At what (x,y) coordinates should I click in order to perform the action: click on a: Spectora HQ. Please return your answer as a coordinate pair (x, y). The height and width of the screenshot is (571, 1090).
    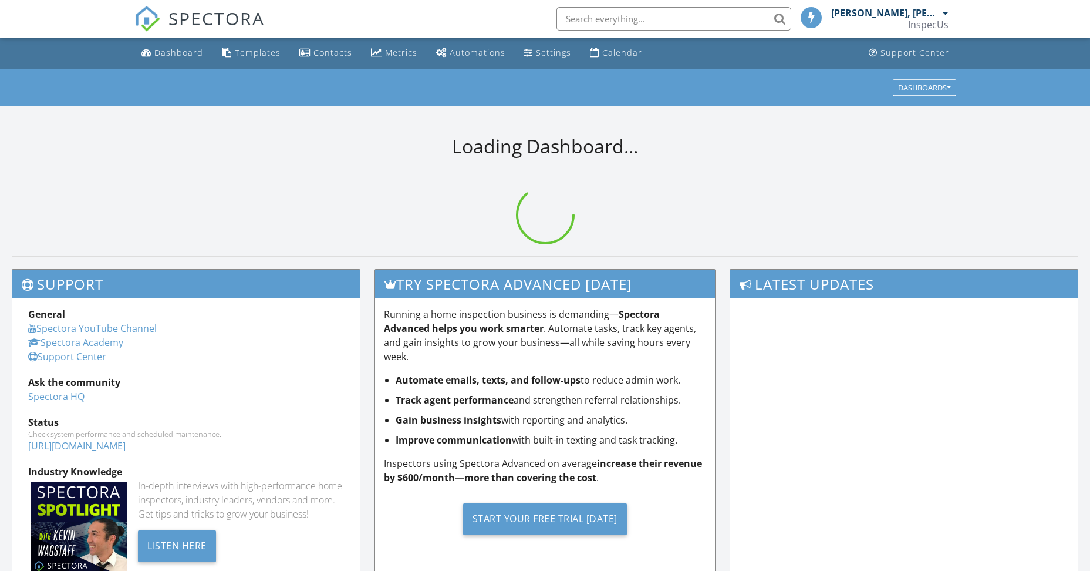
    Looking at the image, I should click on (56, 396).